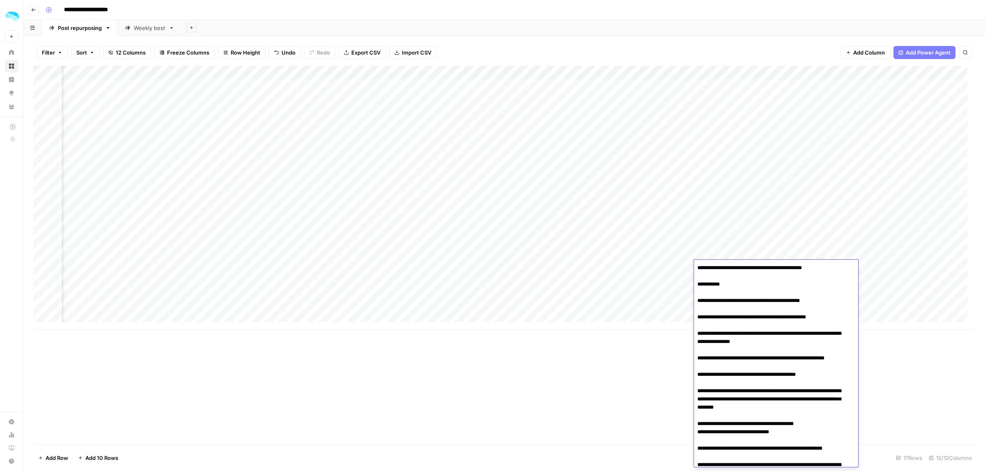 This screenshot has height=471, width=985. Describe the element at coordinates (413, 53) in the screenshot. I see `button: Import CSV` at that location.